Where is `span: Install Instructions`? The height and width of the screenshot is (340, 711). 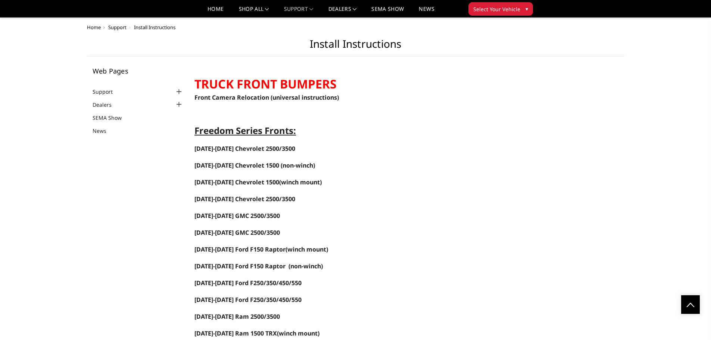
span: Install Instructions is located at coordinates (155, 27).